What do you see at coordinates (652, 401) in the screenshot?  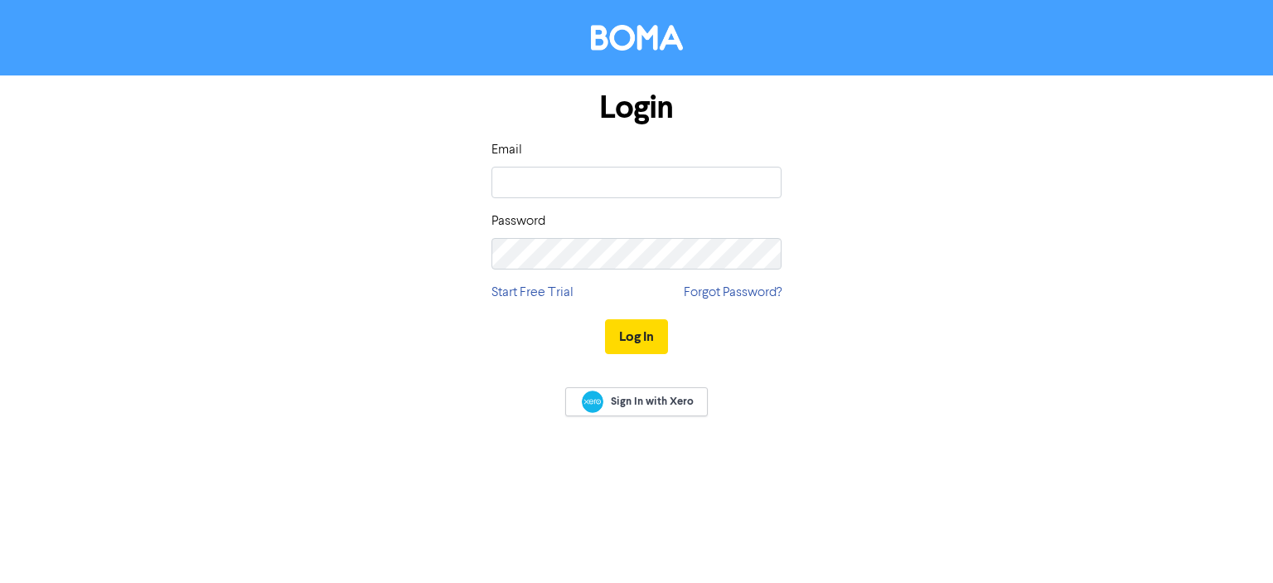 I see `span: Sign In with Xero` at bounding box center [652, 401].